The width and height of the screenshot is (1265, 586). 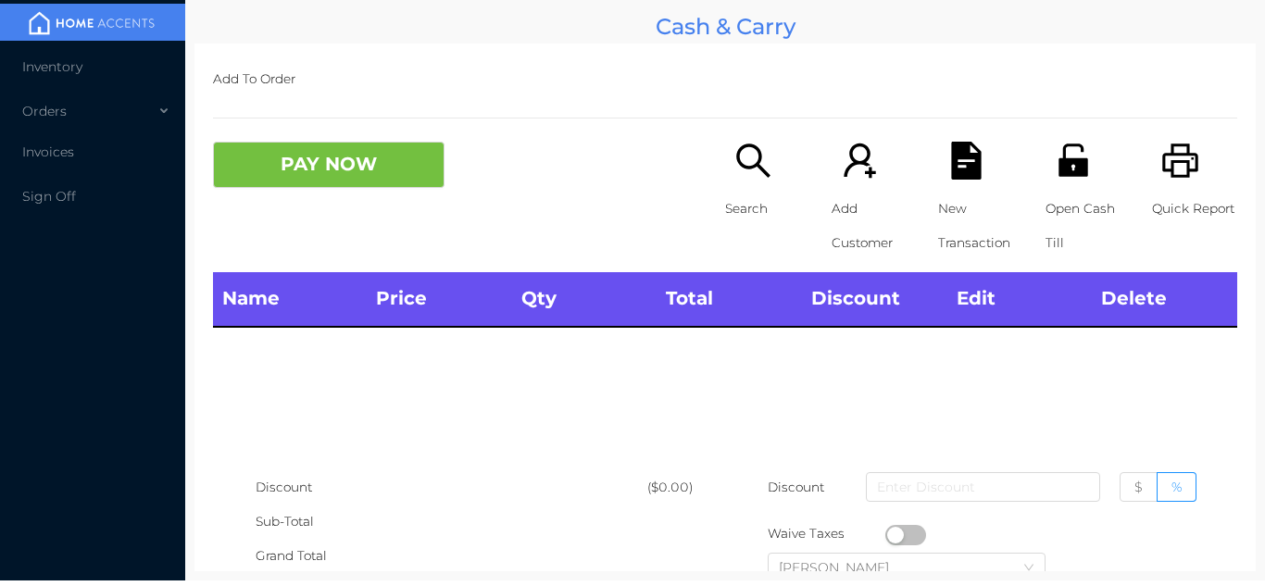 What do you see at coordinates (451, 487) in the screenshot?
I see `div: Discount` at bounding box center [451, 487].